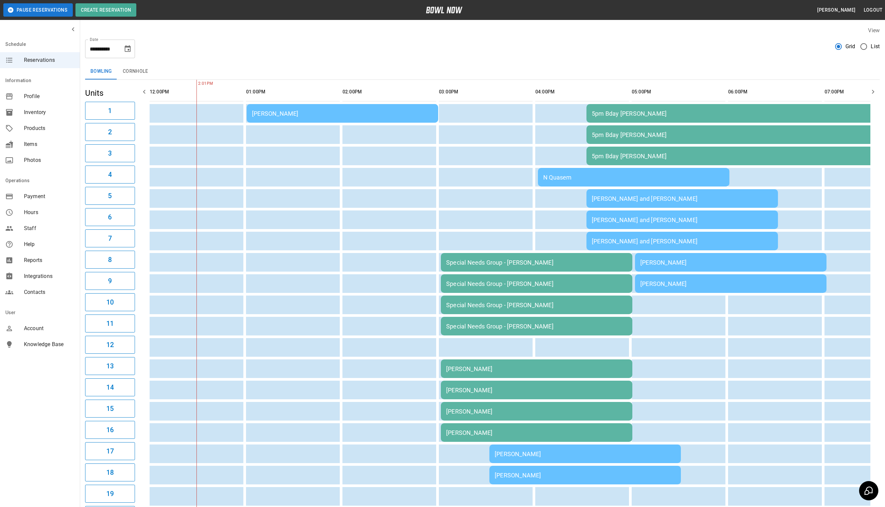 This screenshot has width=885, height=507. Describe the element at coordinates (110, 323) in the screenshot. I see `button: 11` at that location.